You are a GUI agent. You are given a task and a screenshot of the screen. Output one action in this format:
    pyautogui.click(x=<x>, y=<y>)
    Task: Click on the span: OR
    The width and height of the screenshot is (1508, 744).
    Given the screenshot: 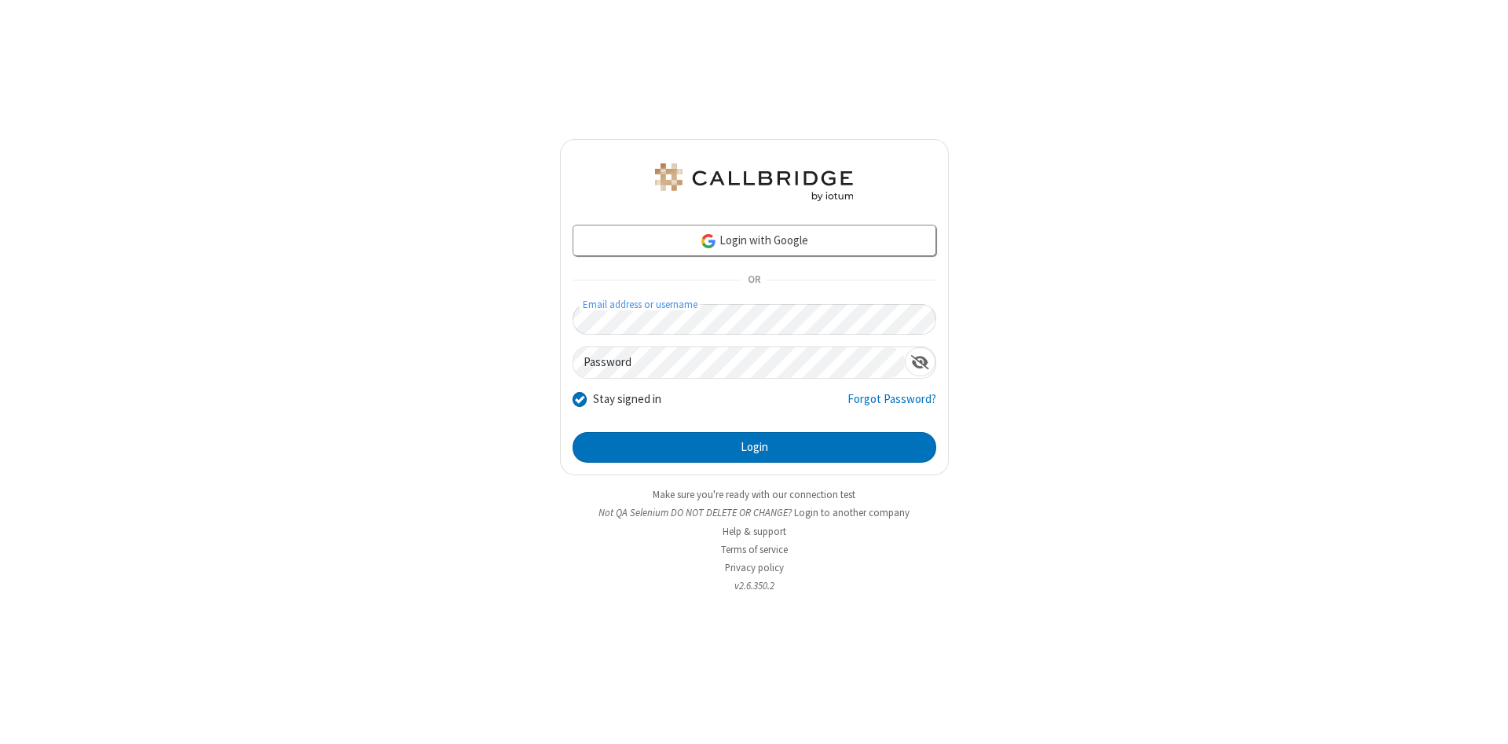 What is the action you would take?
    pyautogui.click(x=754, y=280)
    